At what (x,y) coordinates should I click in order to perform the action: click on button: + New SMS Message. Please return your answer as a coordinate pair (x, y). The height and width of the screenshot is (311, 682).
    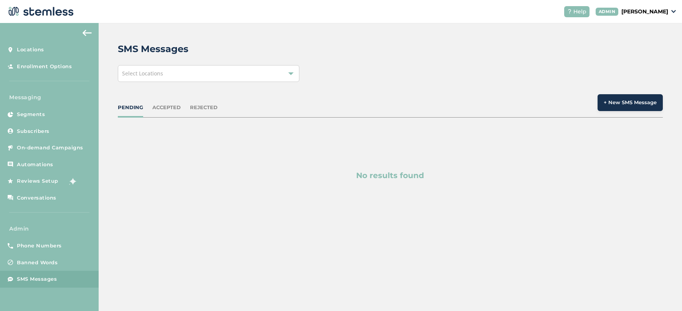
    Looking at the image, I should click on (630, 103).